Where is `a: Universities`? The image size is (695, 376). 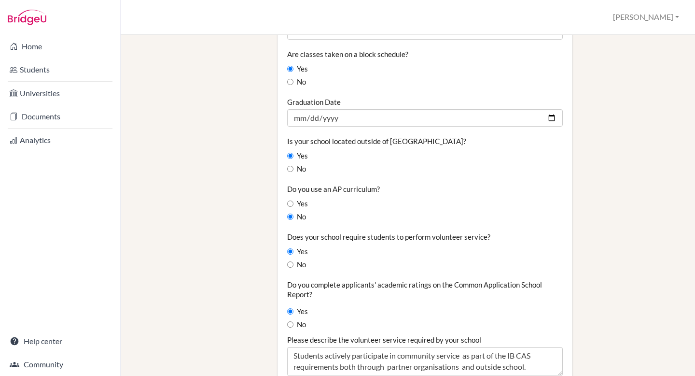
a: Universities is located at coordinates (60, 93).